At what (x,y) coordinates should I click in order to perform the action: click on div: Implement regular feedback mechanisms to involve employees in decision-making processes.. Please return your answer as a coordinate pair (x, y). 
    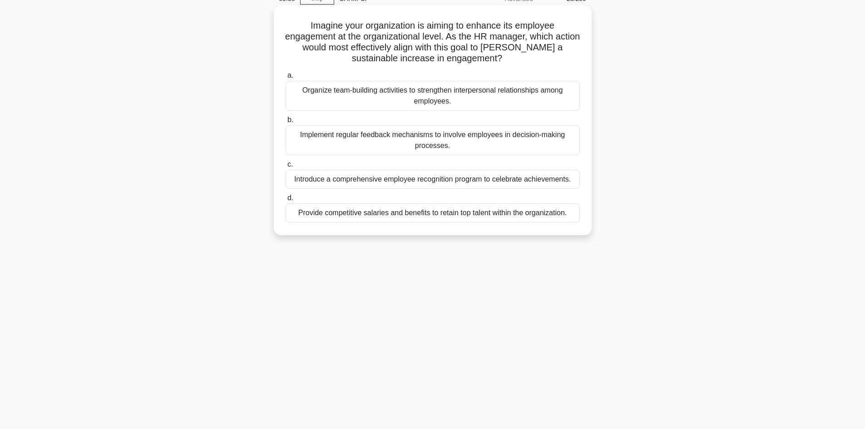
    Looking at the image, I should click on (433, 140).